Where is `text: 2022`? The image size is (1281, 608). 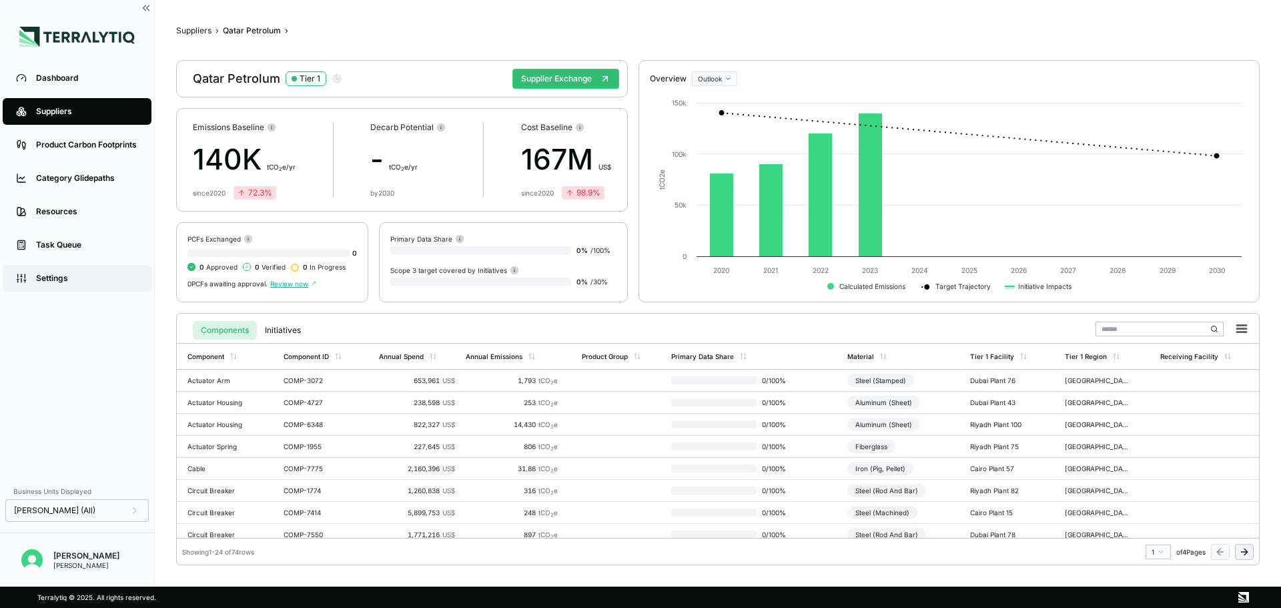
text: 2022 is located at coordinates (820, 270).